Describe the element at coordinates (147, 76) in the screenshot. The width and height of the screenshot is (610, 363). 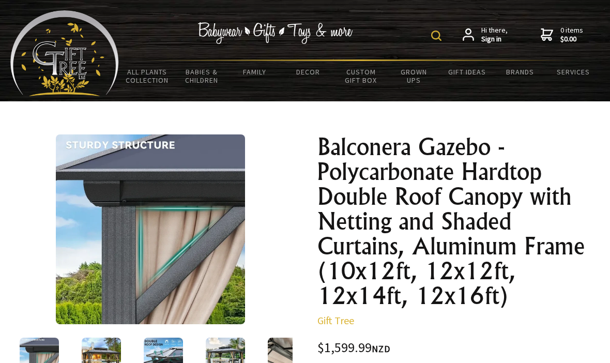
I see `a: All Plants Collection` at that location.